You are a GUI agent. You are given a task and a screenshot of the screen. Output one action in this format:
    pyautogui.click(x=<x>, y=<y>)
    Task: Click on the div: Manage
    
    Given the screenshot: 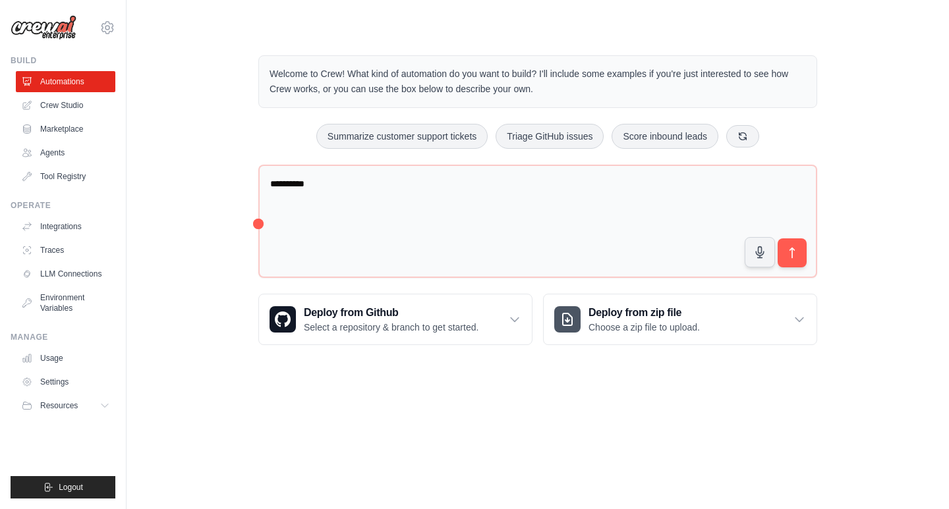 What is the action you would take?
    pyautogui.click(x=63, y=337)
    